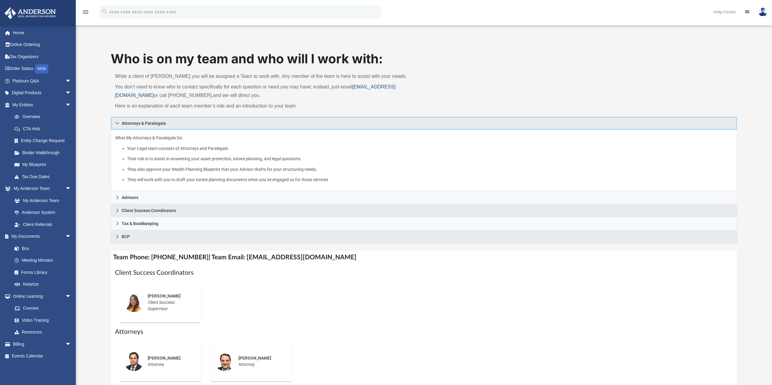 The width and height of the screenshot is (772, 385). What do you see at coordinates (144, 123) in the screenshot?
I see `span: Attorneys & Paralegals` at bounding box center [144, 123].